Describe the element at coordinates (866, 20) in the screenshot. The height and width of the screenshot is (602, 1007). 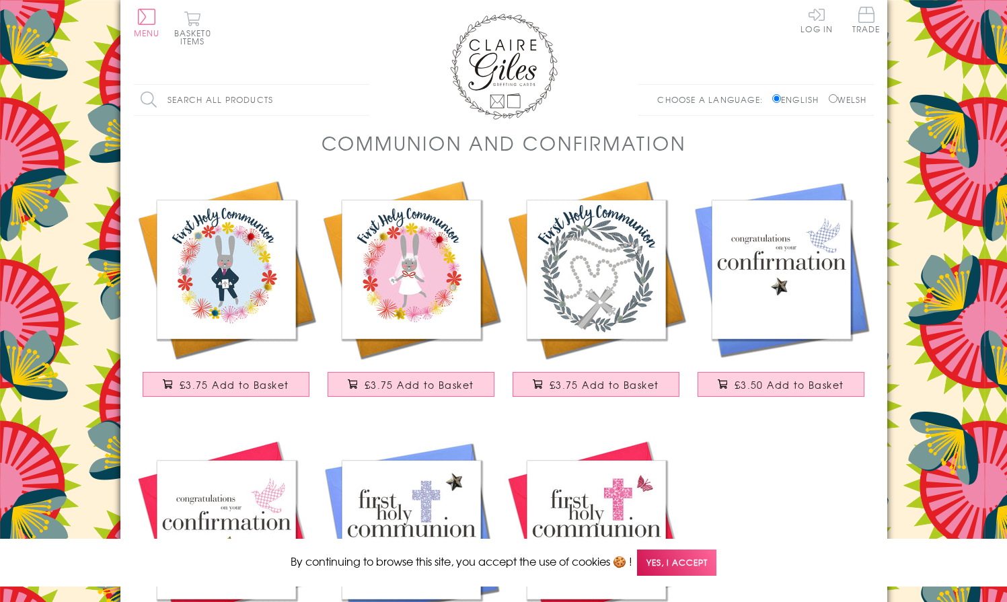
I see `span: Trade` at that location.